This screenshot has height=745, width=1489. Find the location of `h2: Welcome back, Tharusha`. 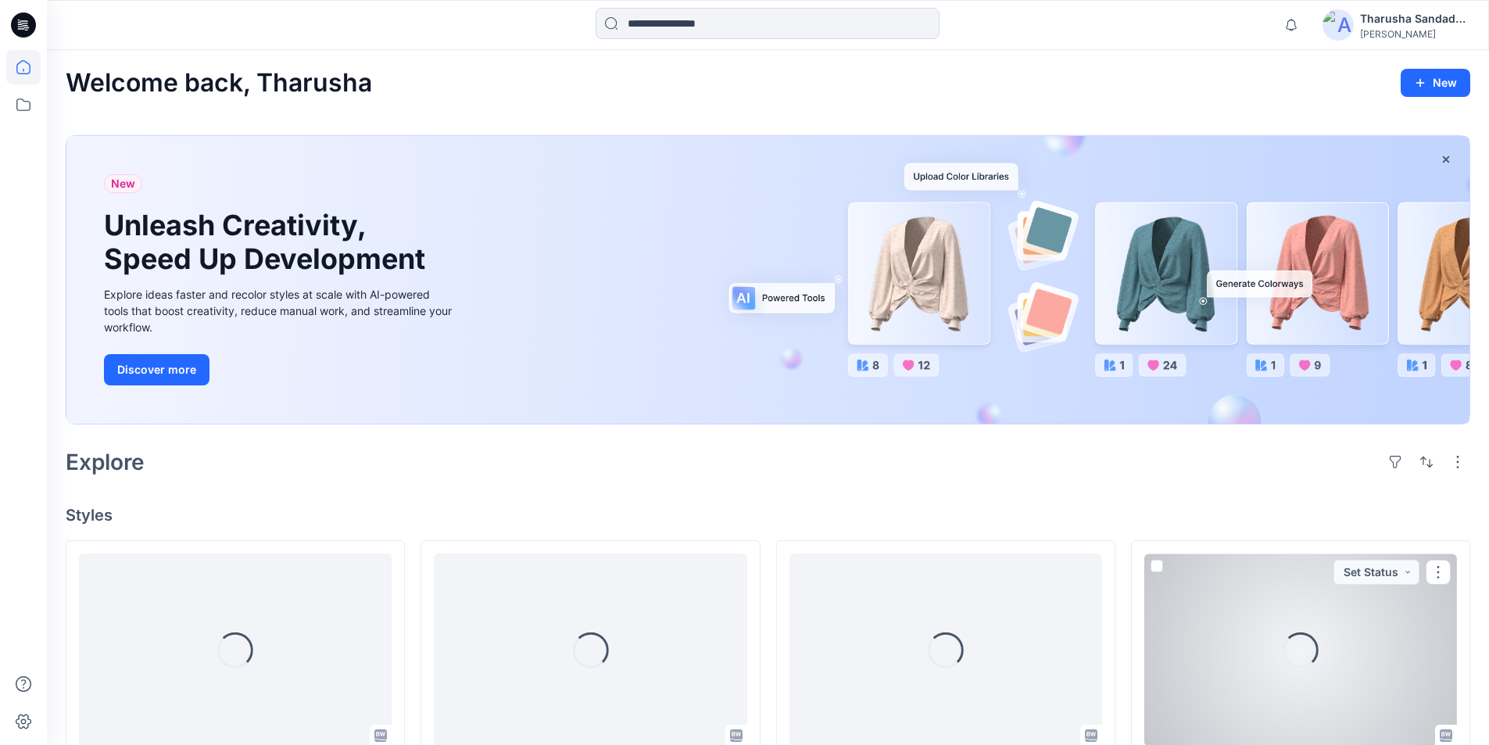

h2: Welcome back, Tharusha is located at coordinates (219, 83).